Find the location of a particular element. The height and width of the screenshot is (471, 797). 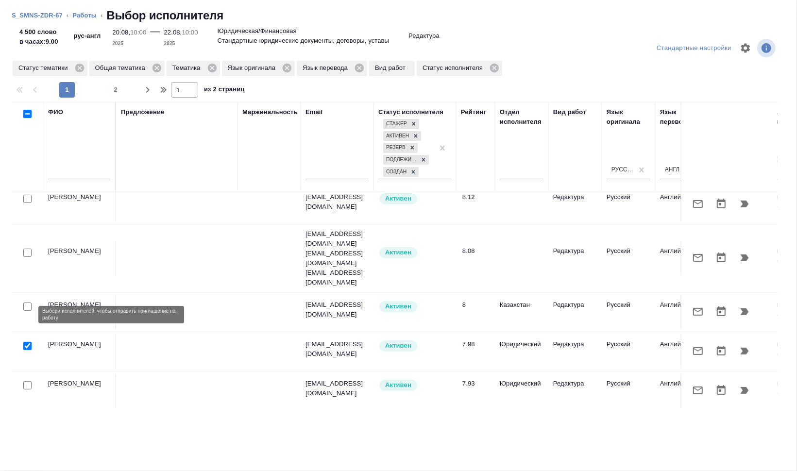

p: 4 500 слово is located at coordinates (39, 32).